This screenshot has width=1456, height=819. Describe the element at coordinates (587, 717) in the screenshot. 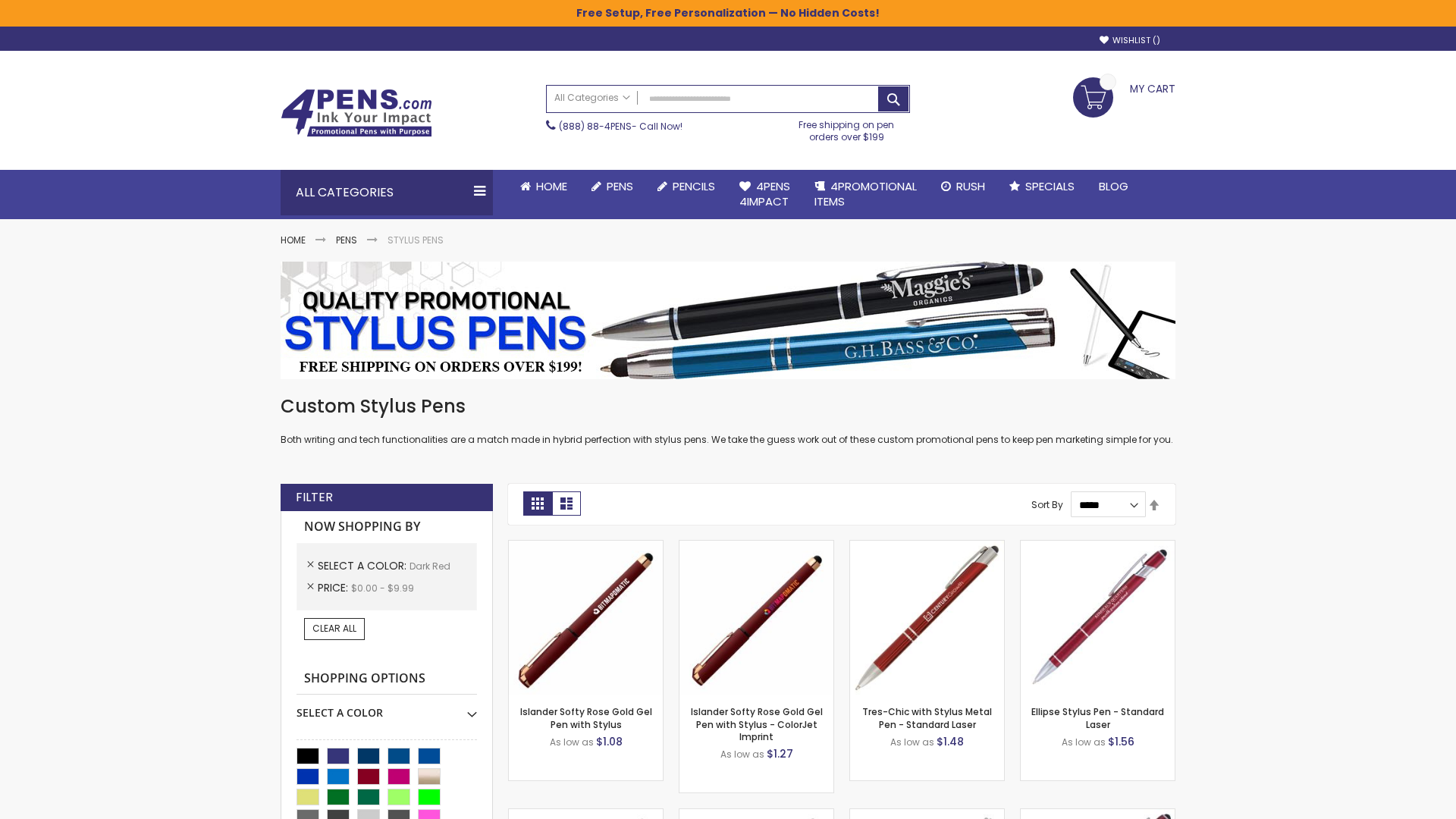

I see `a: Islander Softy Rose Gold Gel Pen with Stylus` at that location.